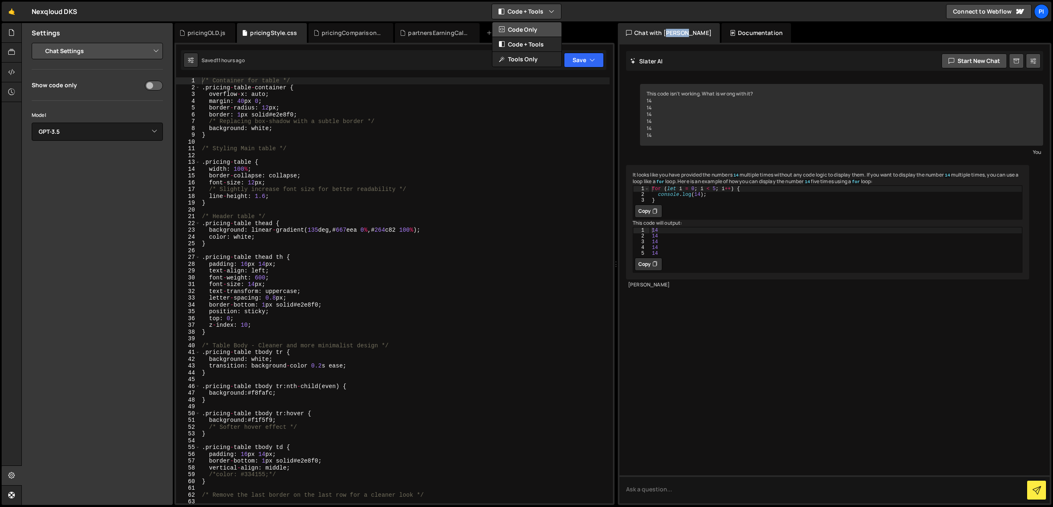  I want to click on div: 16, so click(188, 183).